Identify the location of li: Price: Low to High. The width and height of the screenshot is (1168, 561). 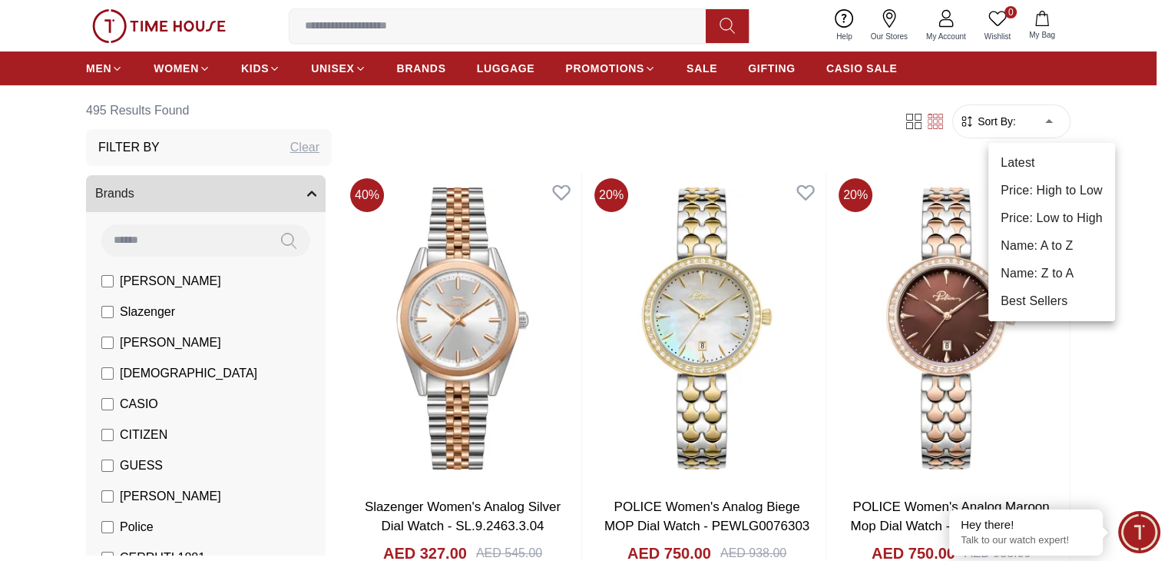
(1052, 218).